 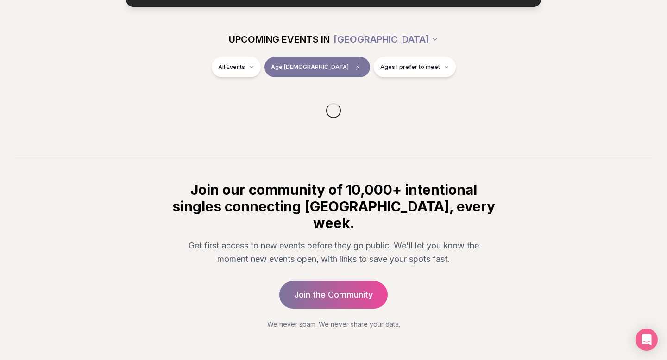 What do you see at coordinates (279, 39) in the screenshot?
I see `span: UPCOMING EVENTS IN` at bounding box center [279, 39].